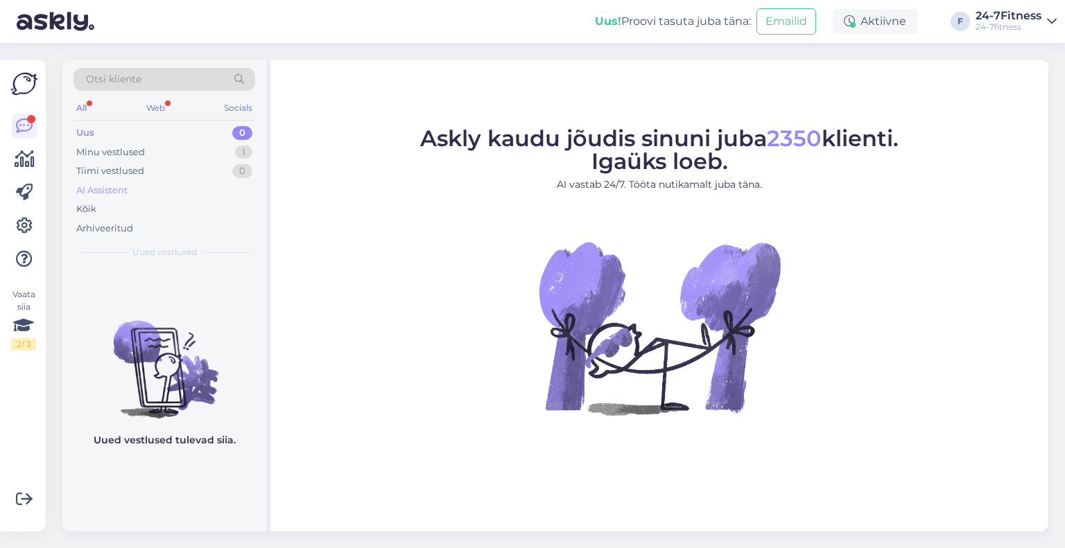 The width and height of the screenshot is (1065, 548). Describe the element at coordinates (86, 209) in the screenshot. I see `div: Kõik` at that location.